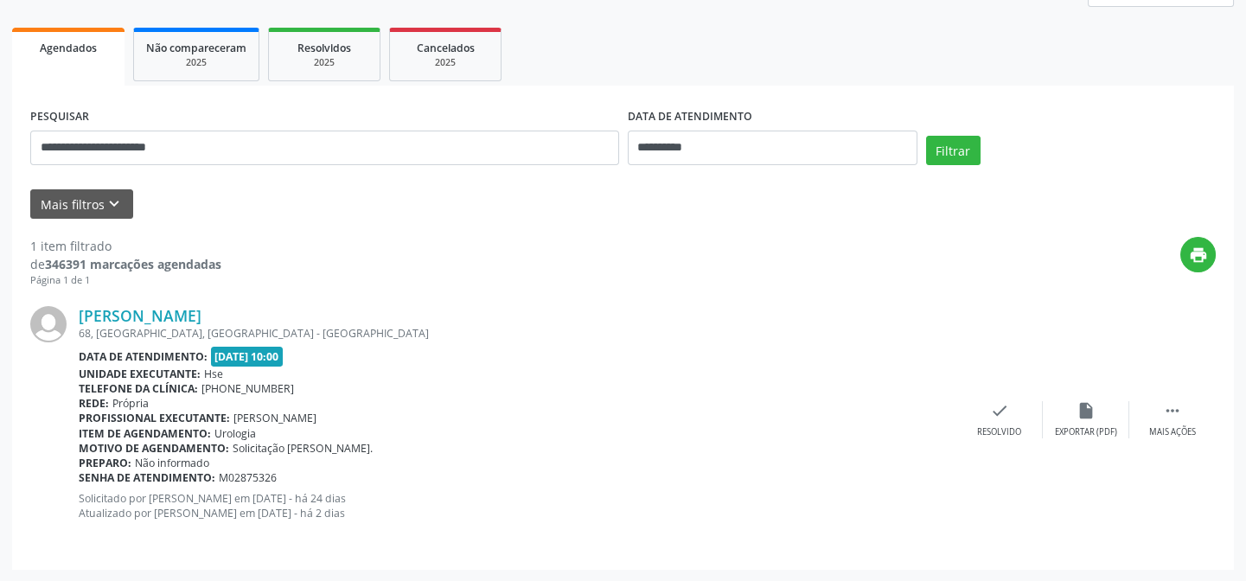  Describe the element at coordinates (138, 388) in the screenshot. I see `b: Telefone da clínica:` at that location.